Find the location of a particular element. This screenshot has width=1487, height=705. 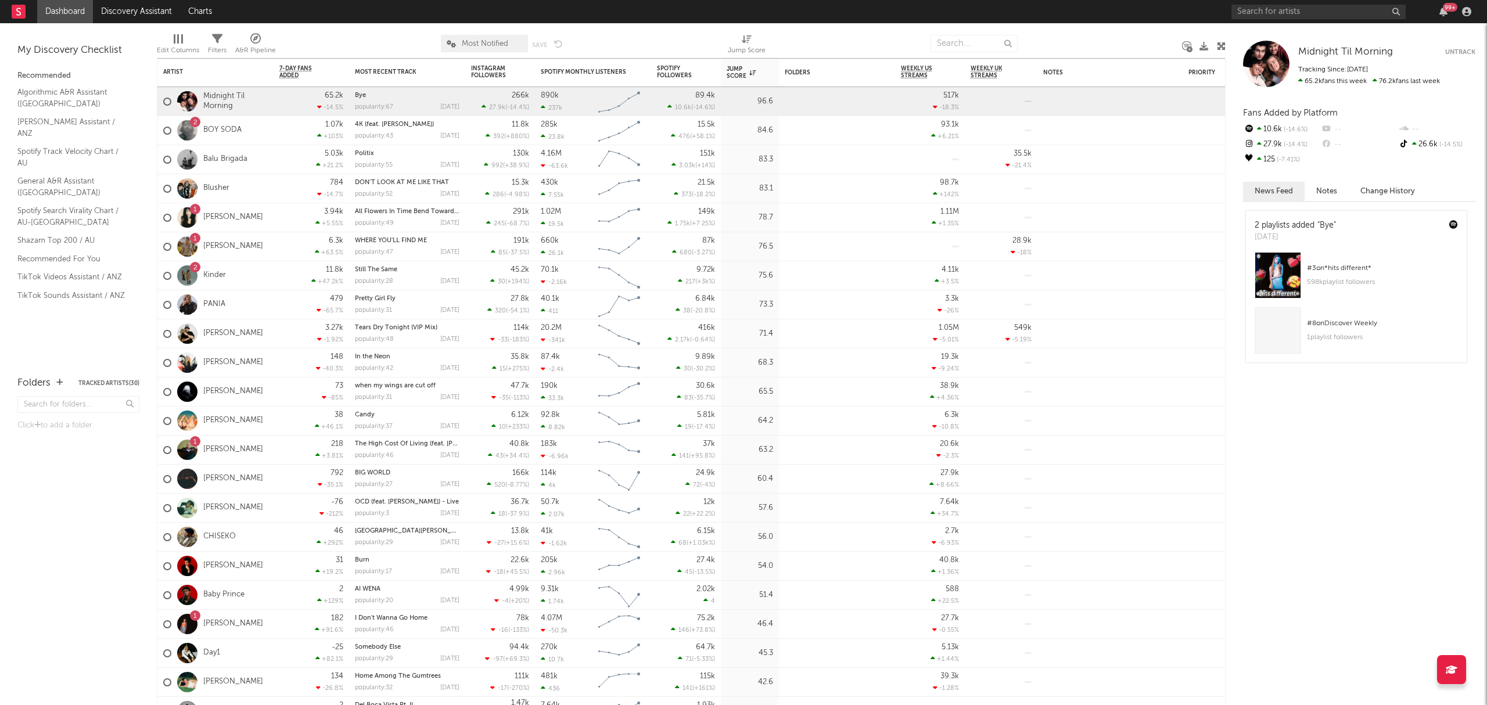

div: 96.6 is located at coordinates (750, 102).